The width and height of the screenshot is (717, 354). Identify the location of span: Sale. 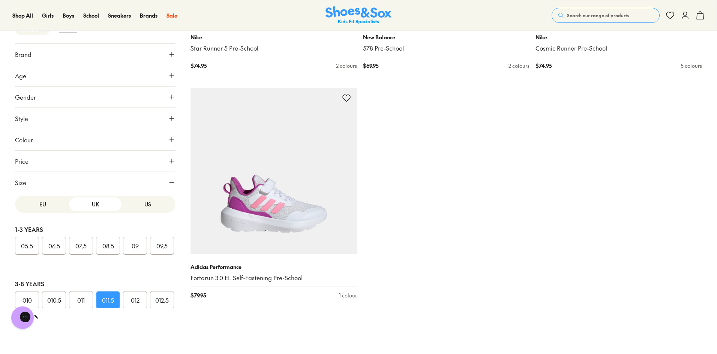
(172, 15).